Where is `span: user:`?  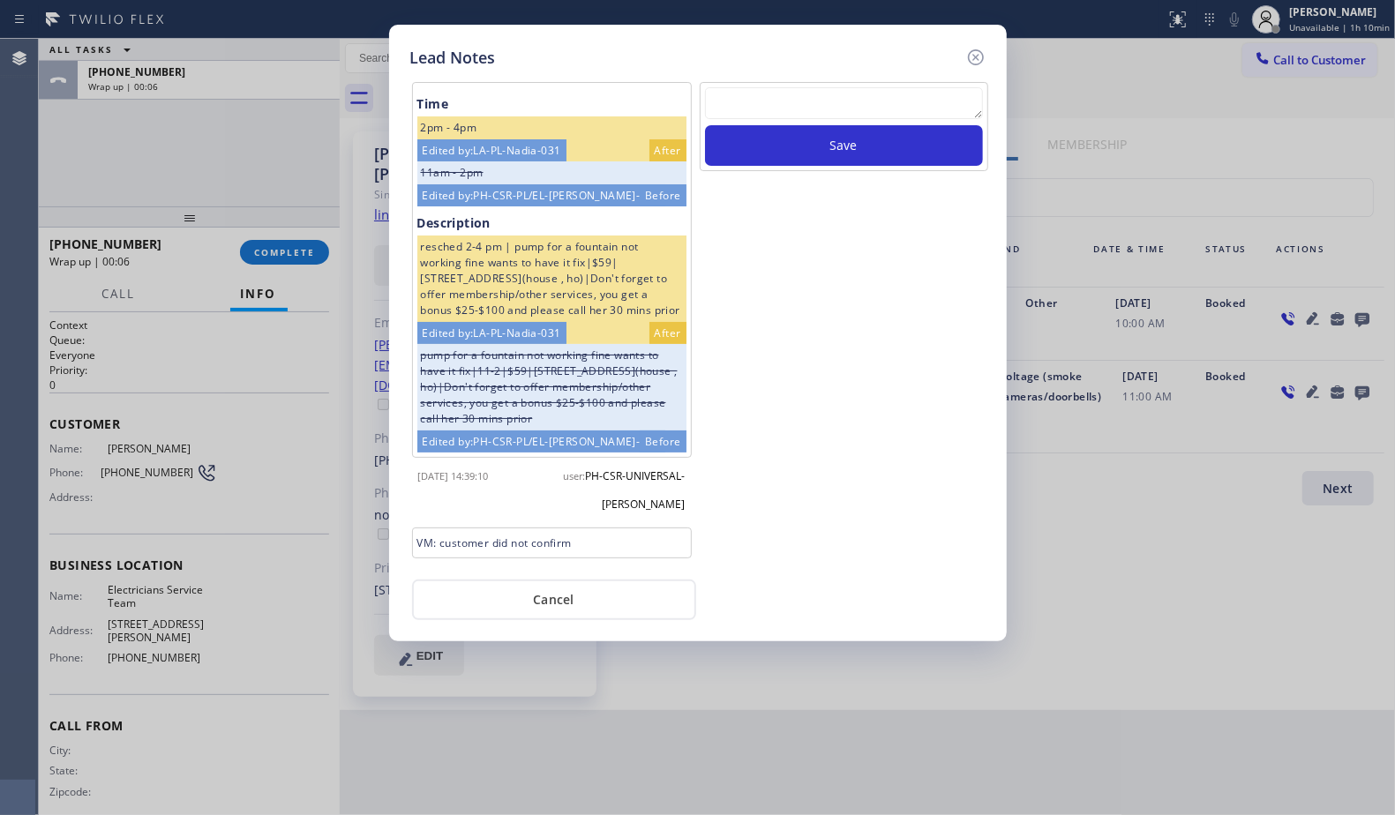
span: user: is located at coordinates (575, 476).